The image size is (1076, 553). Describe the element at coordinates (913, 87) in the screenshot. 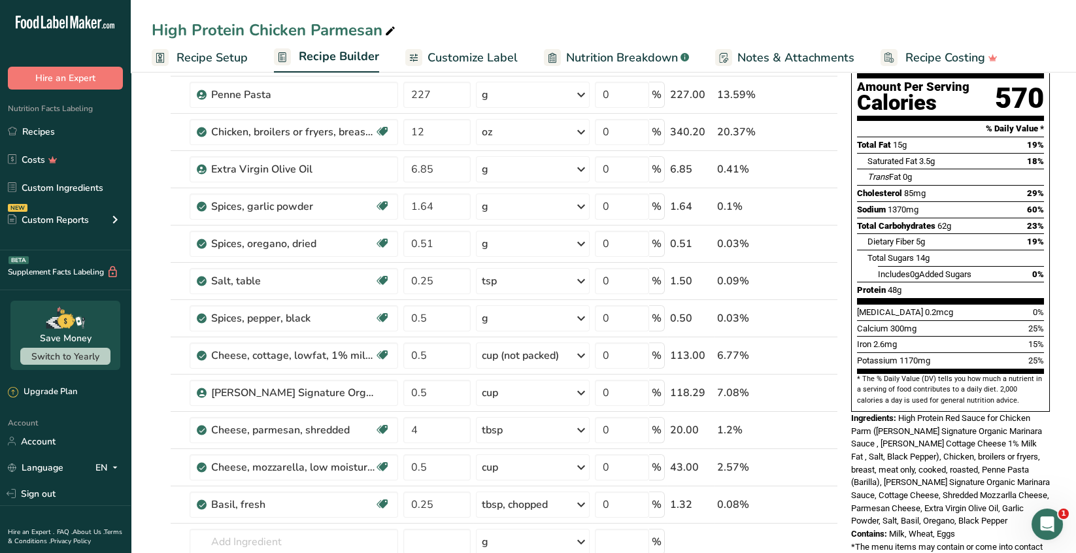

I see `div: Amount Per Serving` at that location.